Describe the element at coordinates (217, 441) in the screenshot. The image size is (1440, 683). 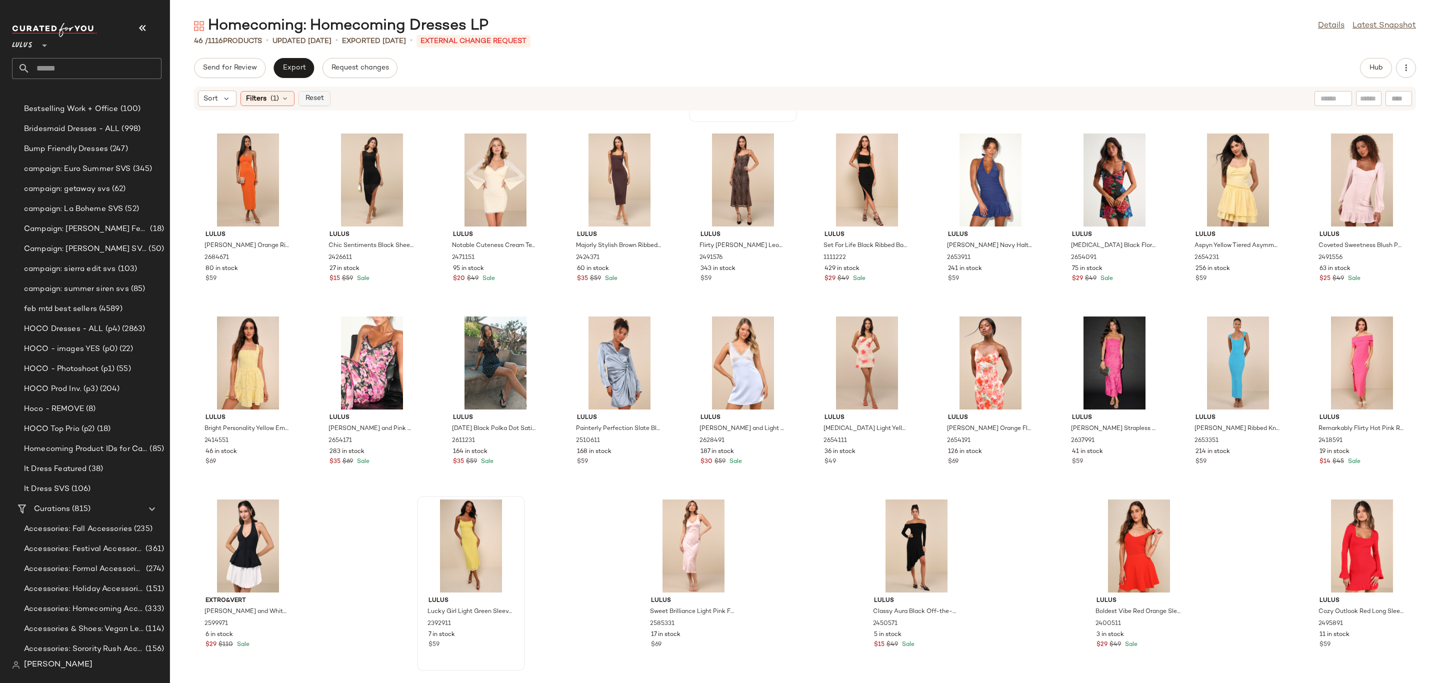
I see `span: 2414551` at that location.